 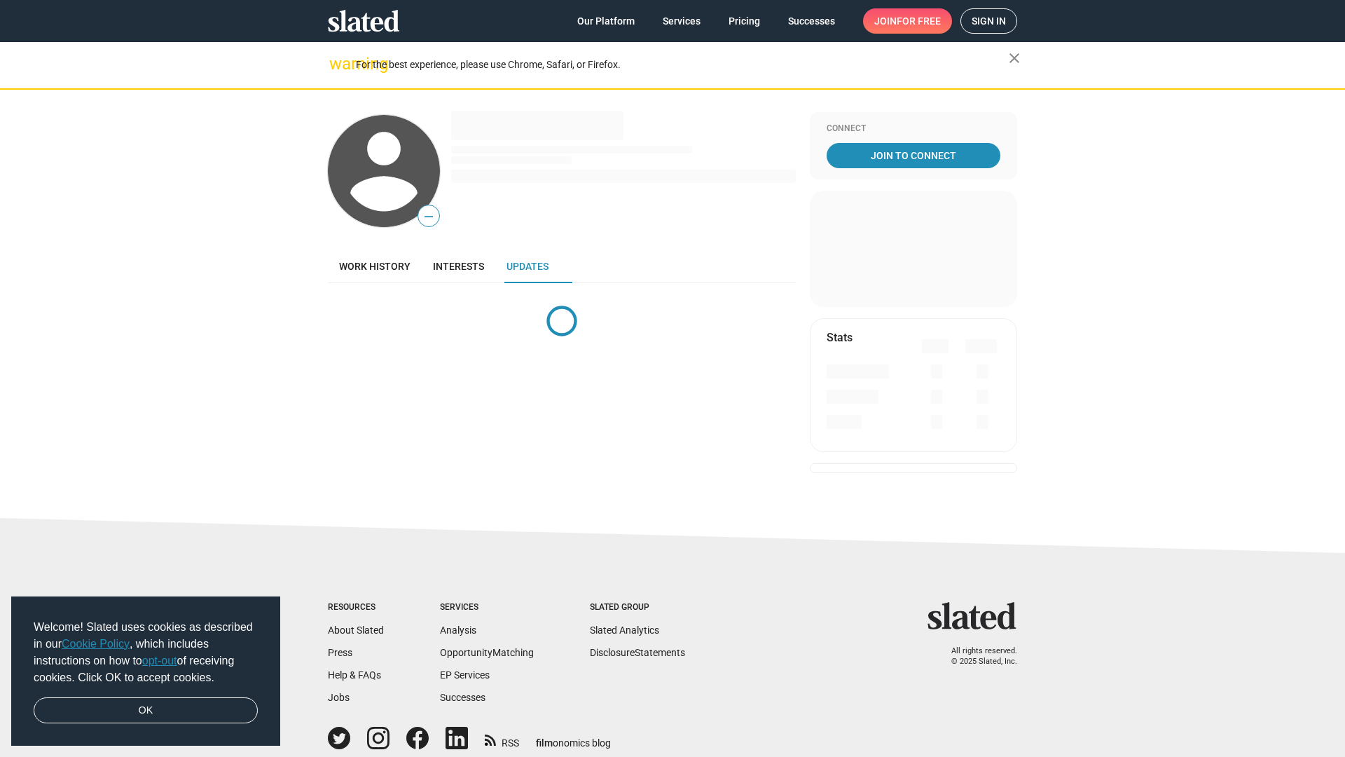 What do you see at coordinates (977, 656) in the screenshot?
I see `p: All rights reserved. © 2025 Slated, Inc.` at bounding box center [977, 656].